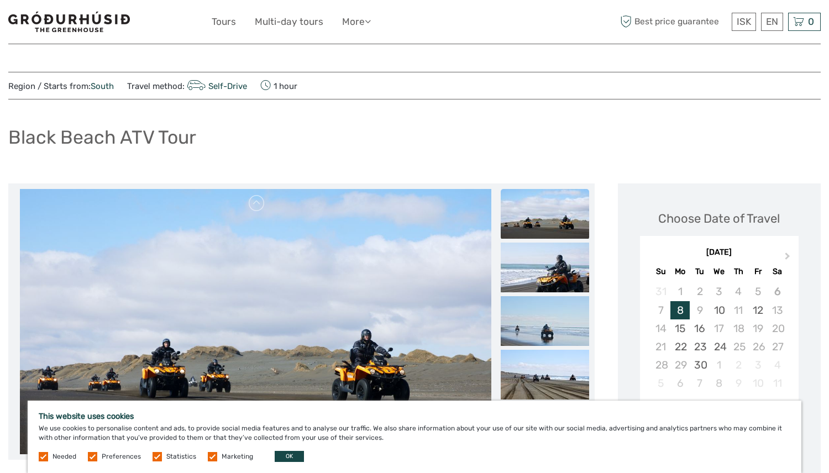 The width and height of the screenshot is (829, 473). Describe the element at coordinates (777, 310) in the screenshot. I see `div: Not available Saturday, September 13th, 2025` at that location.